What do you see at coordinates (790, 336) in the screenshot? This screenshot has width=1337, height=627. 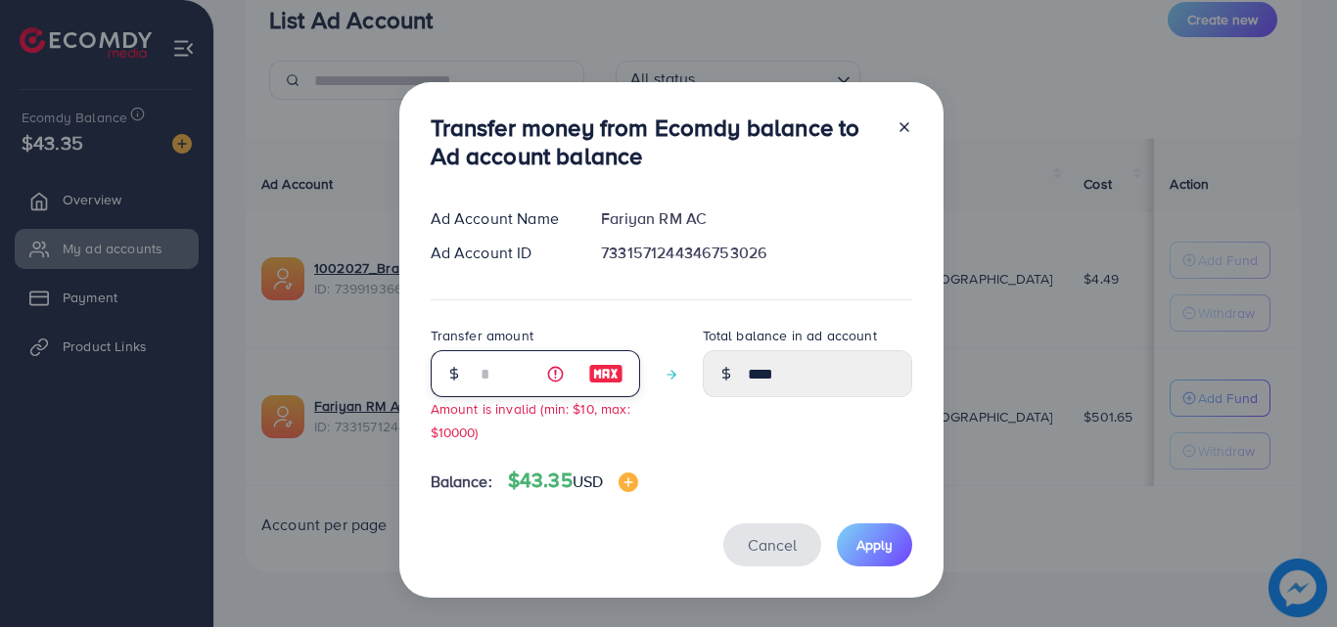 I see `label: Total balance in ad account` at bounding box center [790, 336].